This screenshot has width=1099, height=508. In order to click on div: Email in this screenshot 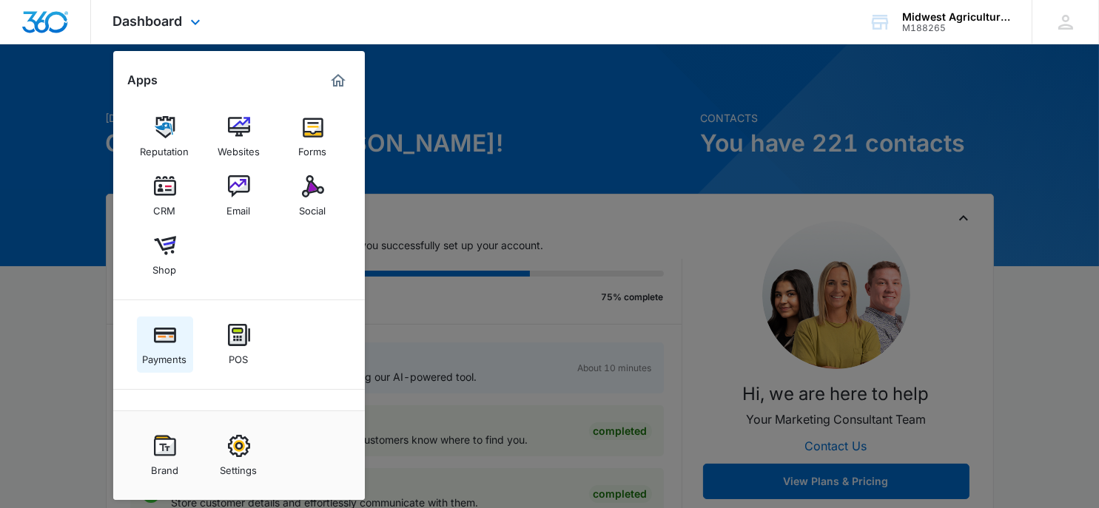, I will do `click(239, 207)`.